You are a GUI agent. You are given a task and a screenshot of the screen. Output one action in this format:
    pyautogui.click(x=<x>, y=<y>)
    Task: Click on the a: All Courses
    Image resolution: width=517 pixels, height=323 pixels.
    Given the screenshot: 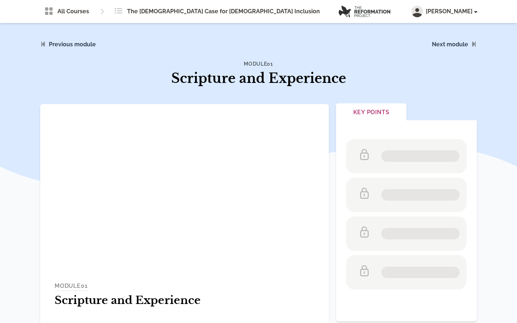 What is the action you would take?
    pyautogui.click(x=67, y=11)
    